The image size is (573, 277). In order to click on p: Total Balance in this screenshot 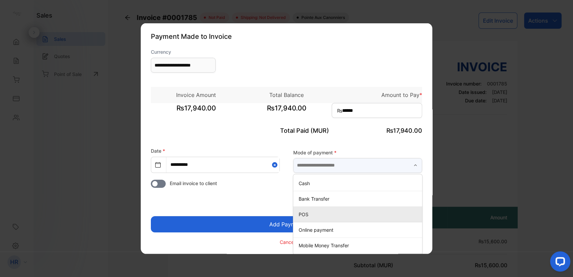, I will do `click(286, 95)`.